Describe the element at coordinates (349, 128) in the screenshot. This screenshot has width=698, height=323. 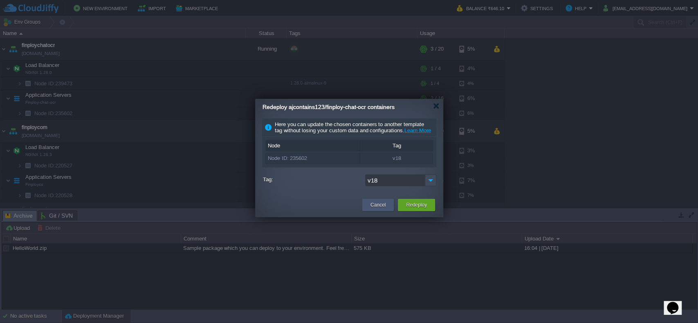
I see `div: Here you can update the chosen containers to another template tag without losing your custom data...` at that location.